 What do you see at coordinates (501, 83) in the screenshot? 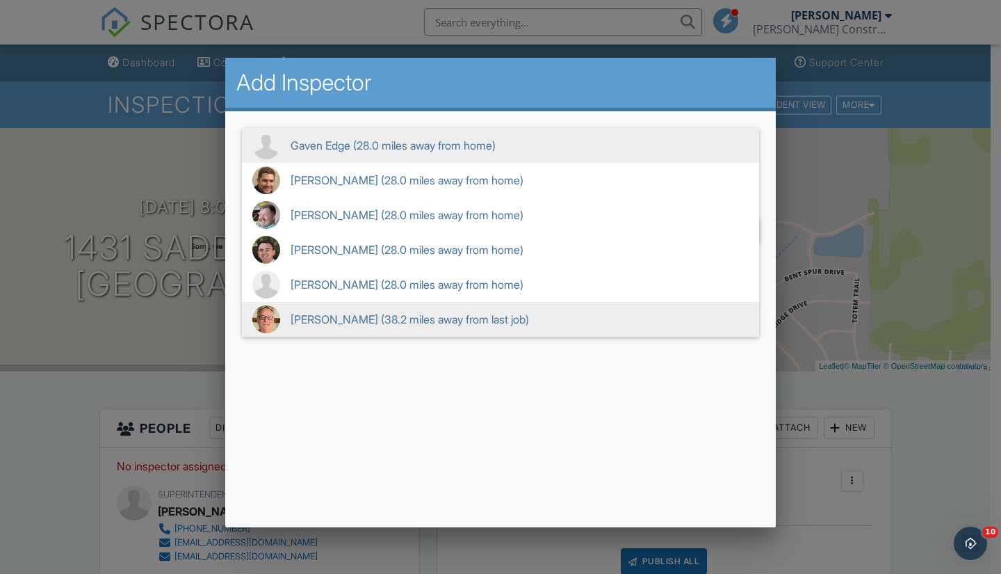
I see `h2: Add Inspector` at bounding box center [501, 83].